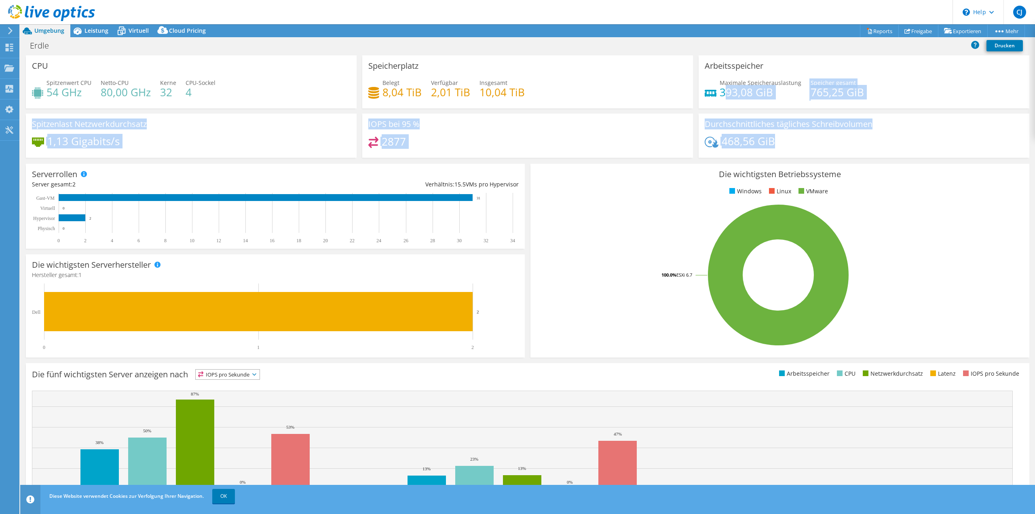 The height and width of the screenshot is (514, 1035). Describe the element at coordinates (223, 496) in the screenshot. I see `a: OK` at that location.